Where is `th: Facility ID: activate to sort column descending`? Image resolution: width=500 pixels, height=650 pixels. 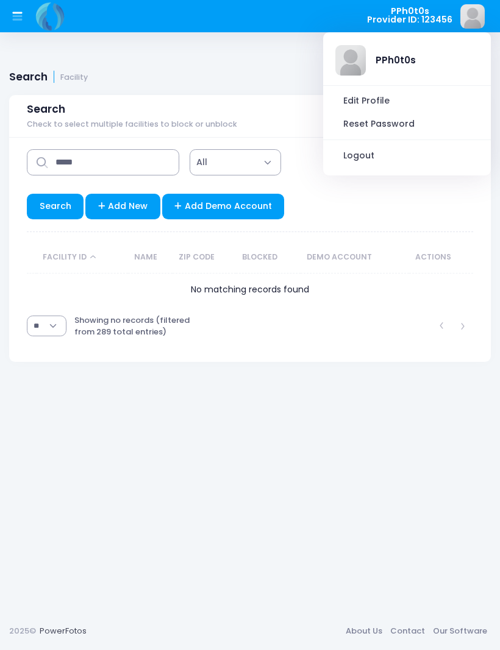 th: Facility ID: activate to sort column descending is located at coordinates (82, 258).